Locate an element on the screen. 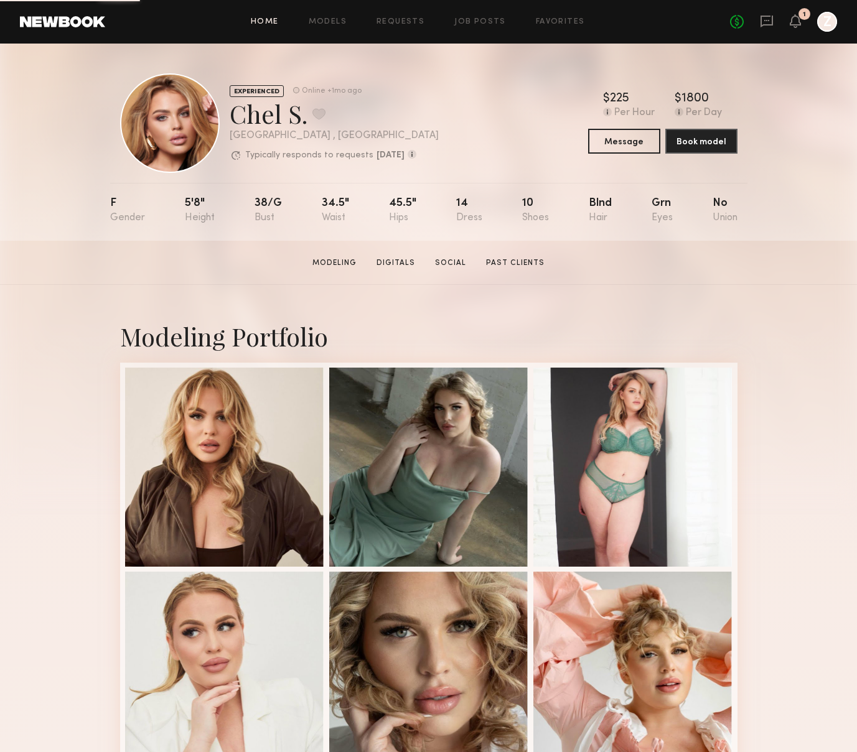  div: 10 is located at coordinates (535, 210).